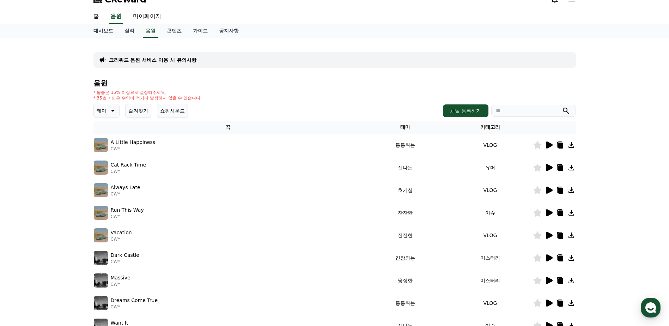  What do you see at coordinates (490, 127) in the screenshot?
I see `th: 카테고리` at bounding box center [490, 127].